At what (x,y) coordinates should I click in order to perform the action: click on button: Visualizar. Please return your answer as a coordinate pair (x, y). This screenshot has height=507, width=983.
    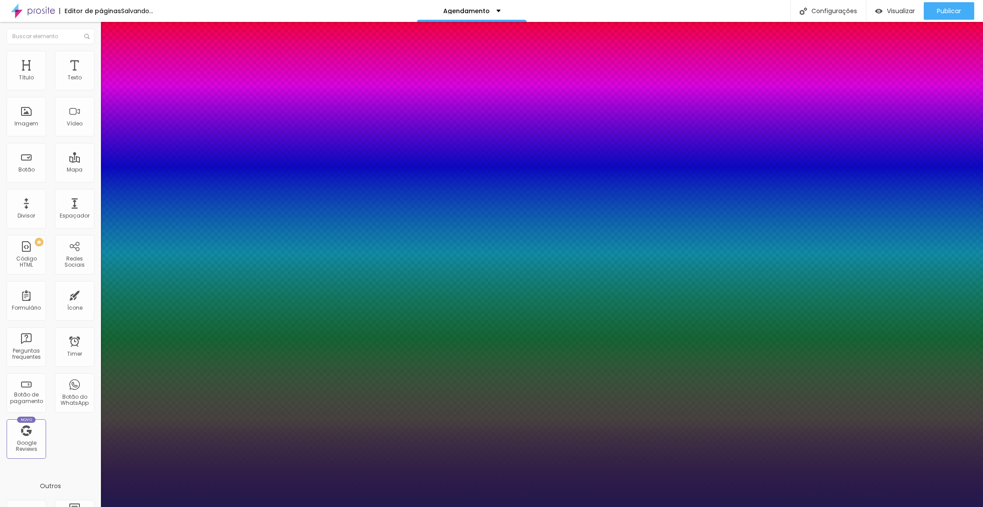
    Looking at the image, I should click on (895, 11).